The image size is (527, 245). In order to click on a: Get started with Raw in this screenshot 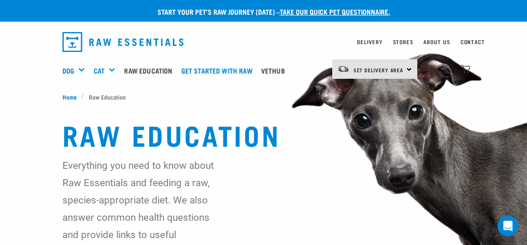, I will do `click(219, 71)`.